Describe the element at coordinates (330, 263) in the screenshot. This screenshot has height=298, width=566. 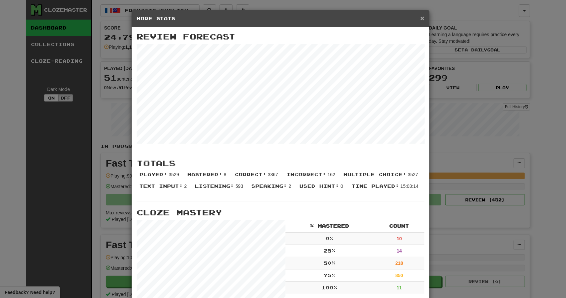
I see `td: 50 %` at that location.